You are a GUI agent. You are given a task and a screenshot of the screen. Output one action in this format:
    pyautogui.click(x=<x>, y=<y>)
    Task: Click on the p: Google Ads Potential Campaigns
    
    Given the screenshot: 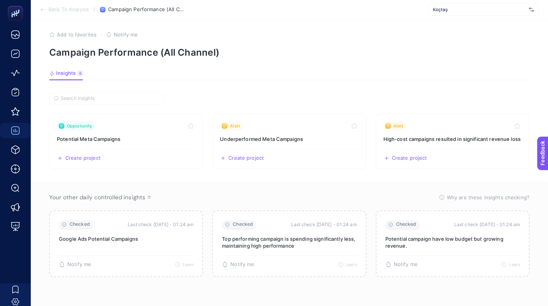 What is the action you would take?
    pyautogui.click(x=126, y=239)
    